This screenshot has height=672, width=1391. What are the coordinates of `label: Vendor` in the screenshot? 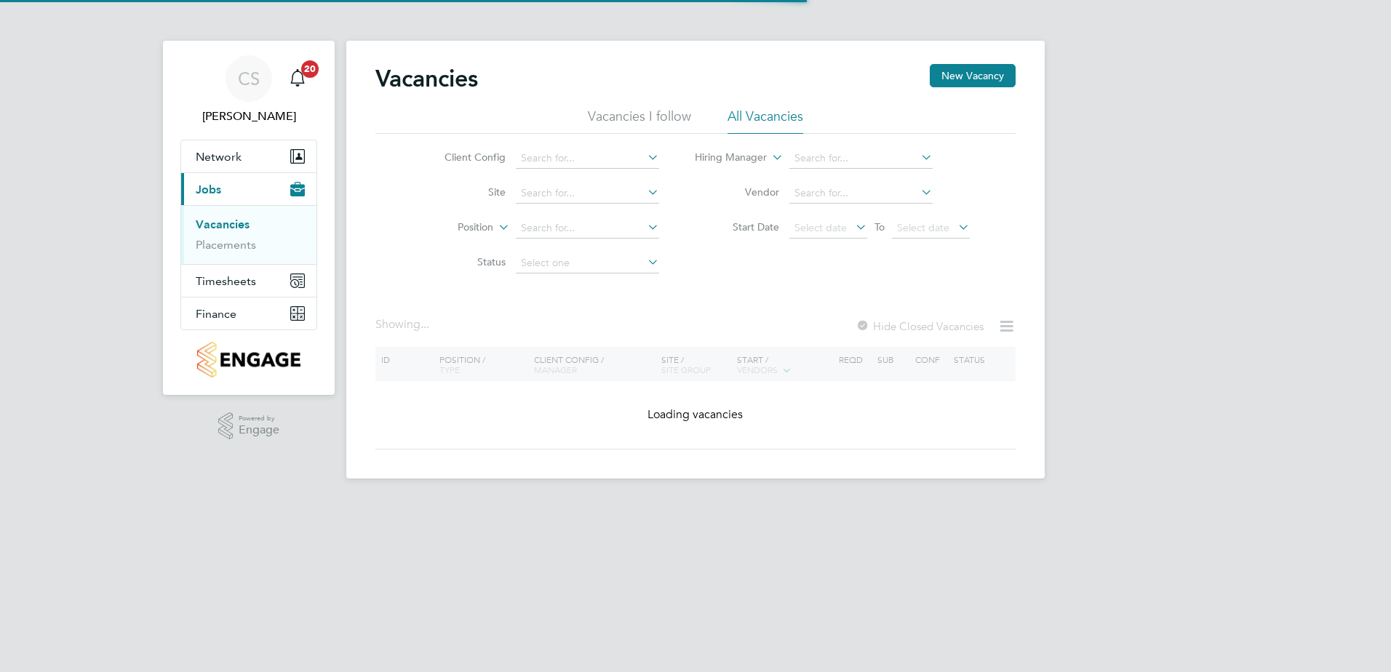 It's located at (737, 192).